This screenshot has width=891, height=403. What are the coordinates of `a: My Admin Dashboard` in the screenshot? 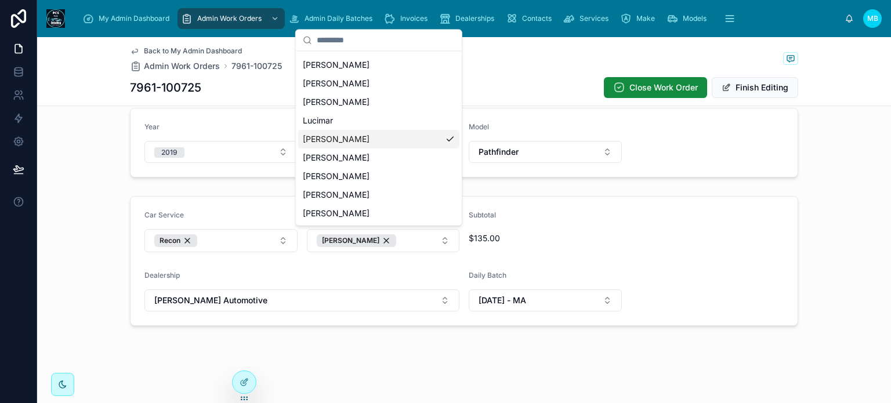 It's located at (128, 19).